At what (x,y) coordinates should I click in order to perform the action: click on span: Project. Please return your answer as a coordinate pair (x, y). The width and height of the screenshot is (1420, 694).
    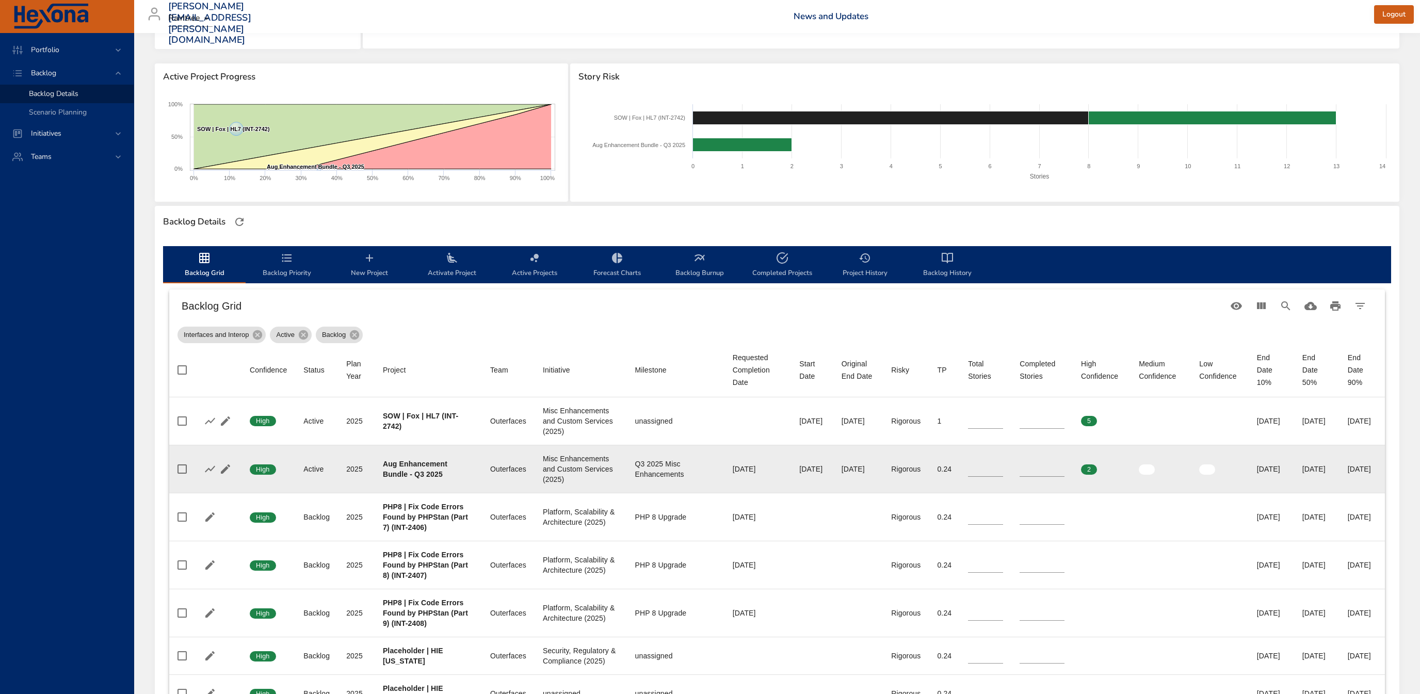
    Looking at the image, I should click on (428, 370).